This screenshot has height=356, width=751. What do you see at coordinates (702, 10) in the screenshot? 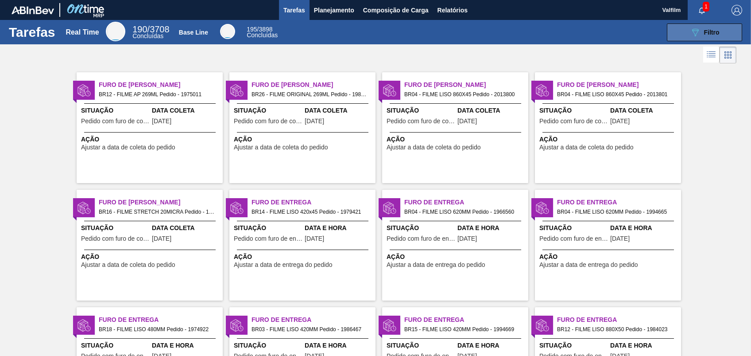
I see `button: Notificações` at bounding box center [702, 10].